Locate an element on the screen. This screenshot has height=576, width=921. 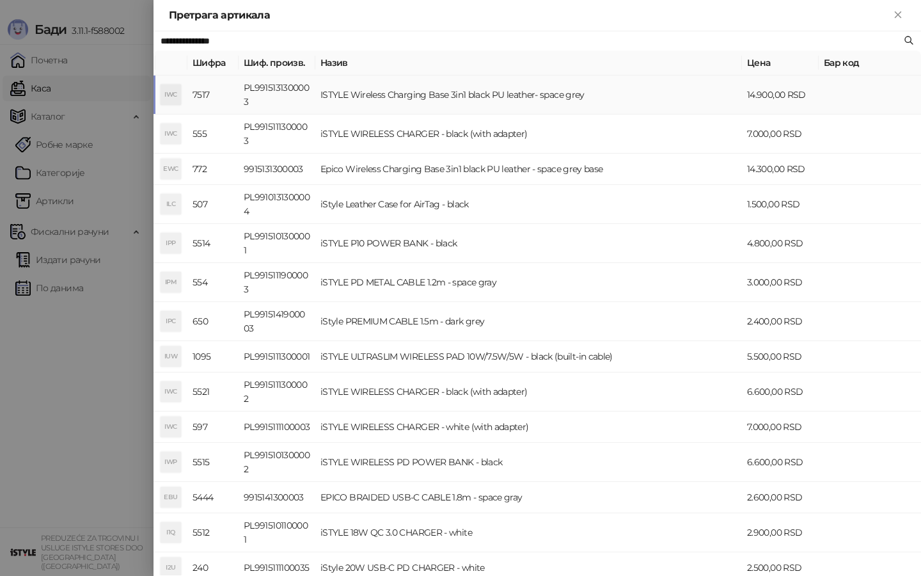
td: 2.600,00 RSD is located at coordinates (780, 497).